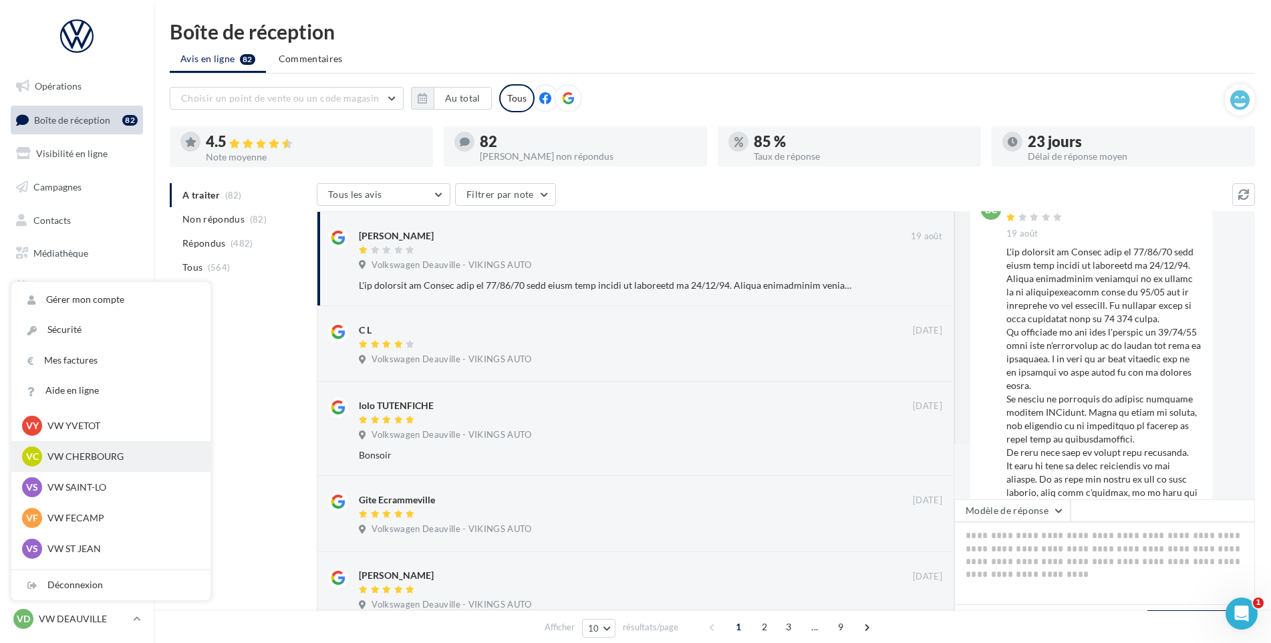 The image size is (1271, 643). I want to click on p: VW FECAMP, so click(121, 518).